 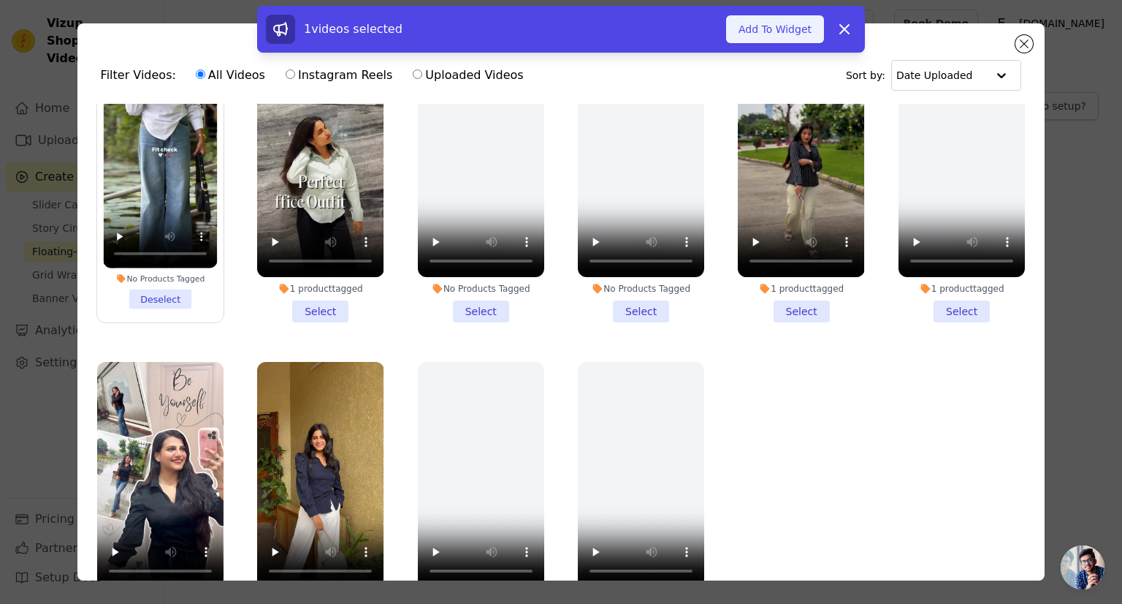 What do you see at coordinates (230, 75) in the screenshot?
I see `label: All Videos` at bounding box center [230, 75].